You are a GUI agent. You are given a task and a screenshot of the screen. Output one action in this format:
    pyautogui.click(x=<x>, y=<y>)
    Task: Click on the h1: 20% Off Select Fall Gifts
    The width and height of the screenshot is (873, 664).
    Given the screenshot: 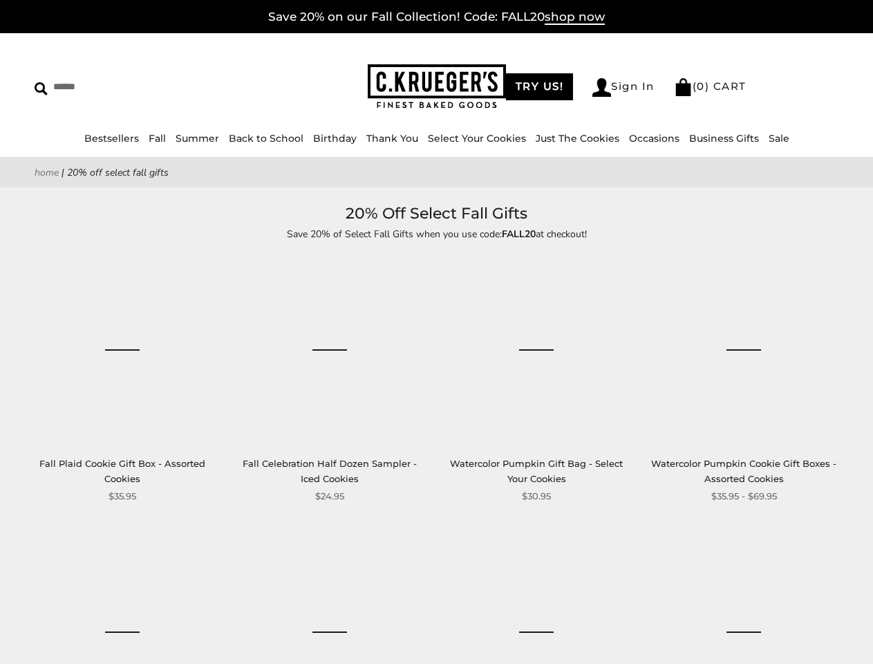 What is the action you would take?
    pyautogui.click(x=436, y=214)
    